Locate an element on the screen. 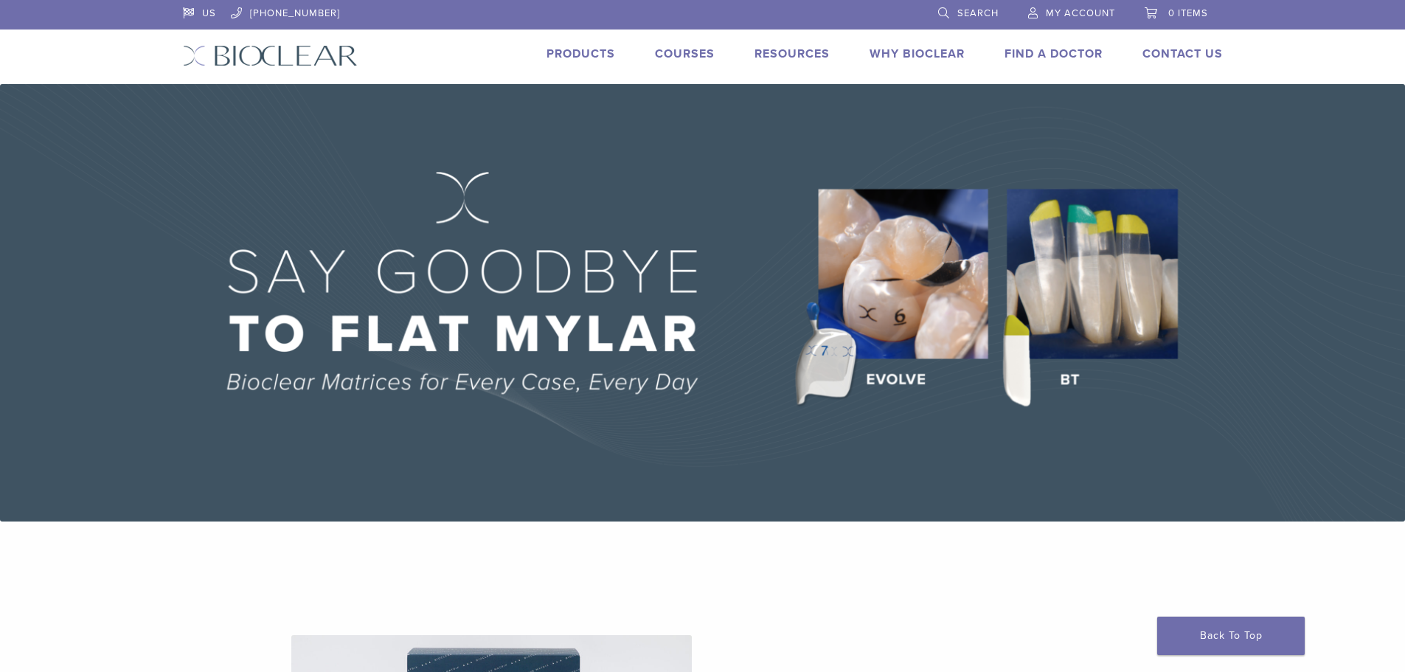 This screenshot has width=1405, height=672. span: Search is located at coordinates (978, 13).